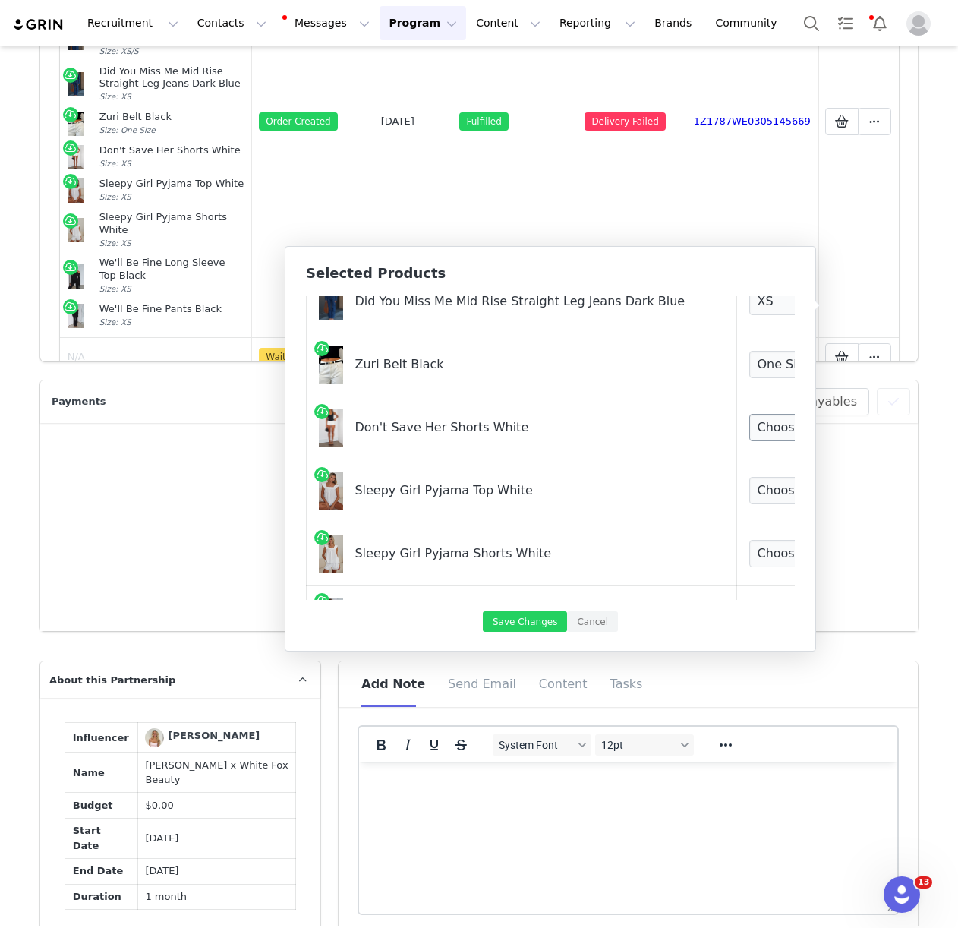 The image size is (958, 928). Describe the element at coordinates (393, 683) in the screenshot. I see `span: Add Note` at that location.